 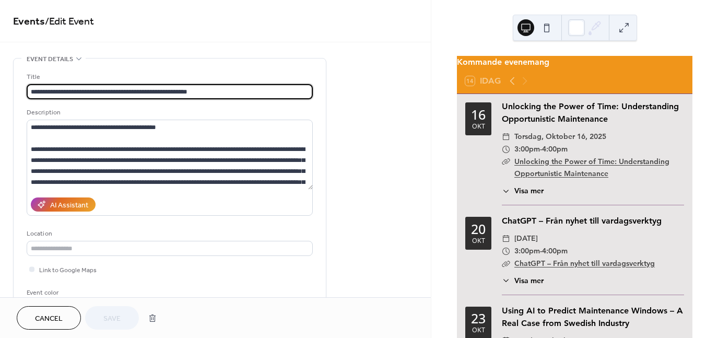 What do you see at coordinates (50, 59) in the screenshot?
I see `span: Event details` at bounding box center [50, 59].